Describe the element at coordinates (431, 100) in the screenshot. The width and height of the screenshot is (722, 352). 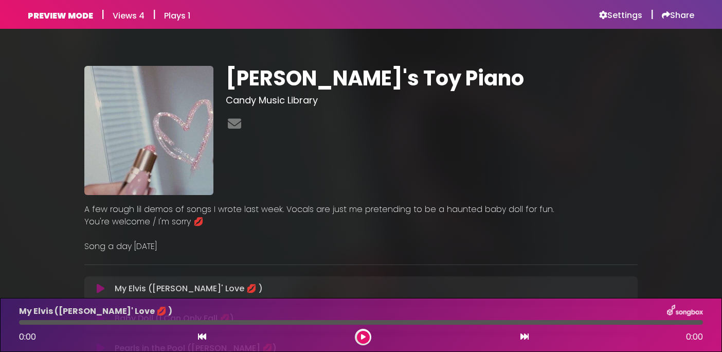
I see `h3: Candy Music Library` at that location.